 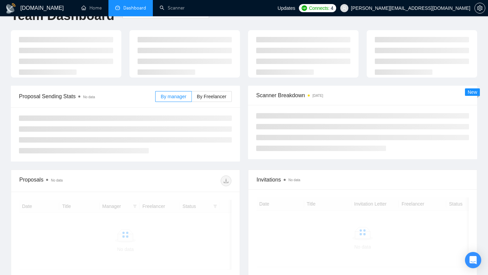 What do you see at coordinates (363, 180) in the screenshot?
I see `span: Invitations` at bounding box center [363, 180].